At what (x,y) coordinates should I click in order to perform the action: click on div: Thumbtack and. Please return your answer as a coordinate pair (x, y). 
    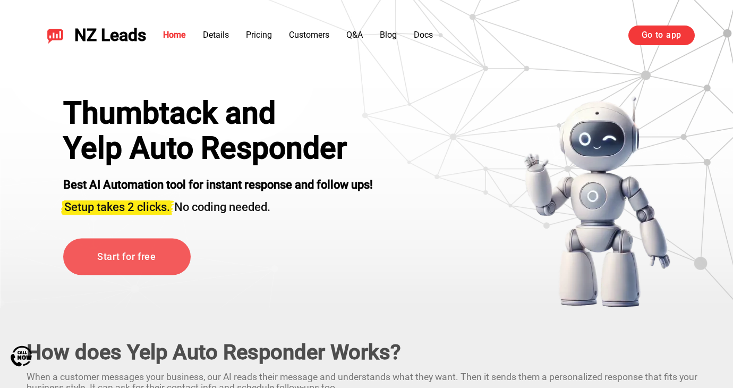
    Looking at the image, I should click on (218, 113).